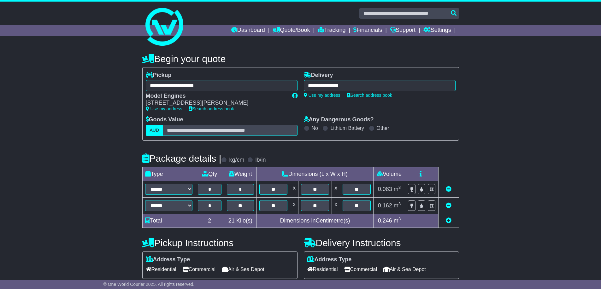  What do you see at coordinates (332, 31) in the screenshot?
I see `a: Tracking` at bounding box center [332, 31].